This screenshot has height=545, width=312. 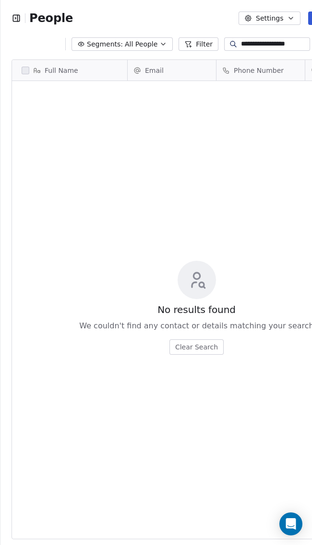 What do you see at coordinates (260, 70) in the screenshot?
I see `div: Phone Number` at bounding box center [260, 70].